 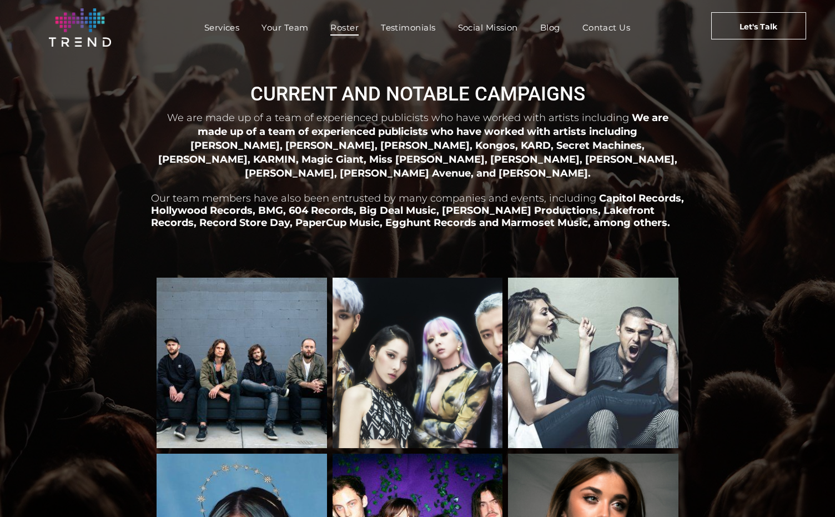 What do you see at coordinates (408, 27) in the screenshot?
I see `a: Testimonials` at bounding box center [408, 27].